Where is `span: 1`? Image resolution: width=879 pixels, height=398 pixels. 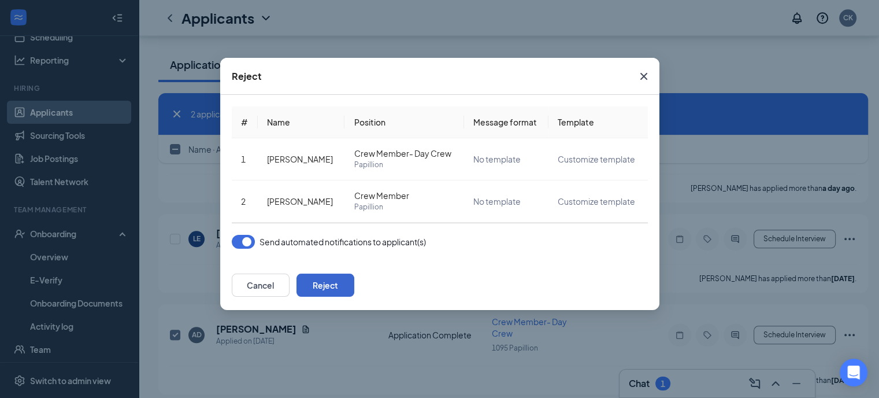
span: 1 is located at coordinates (243, 159).